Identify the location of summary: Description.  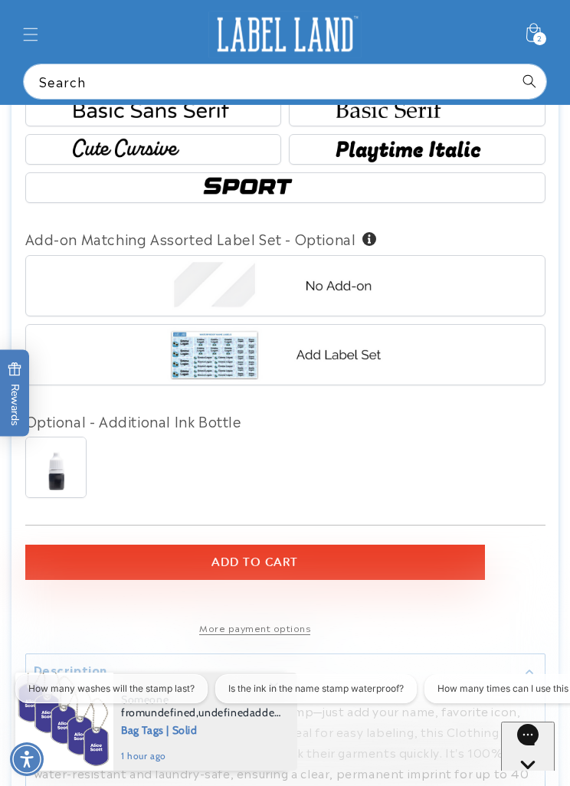
(285, 671).